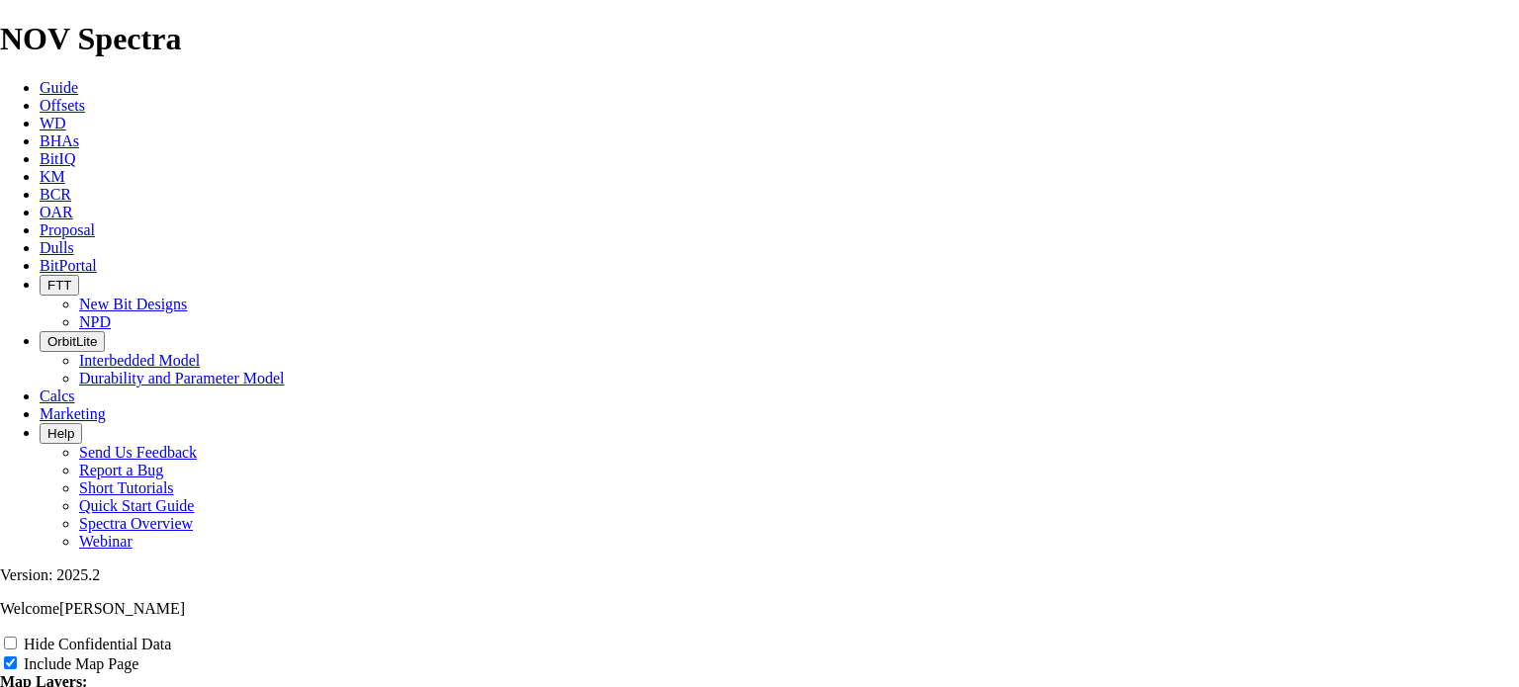 The image size is (1519, 687). I want to click on a: Calcs, so click(57, 396).